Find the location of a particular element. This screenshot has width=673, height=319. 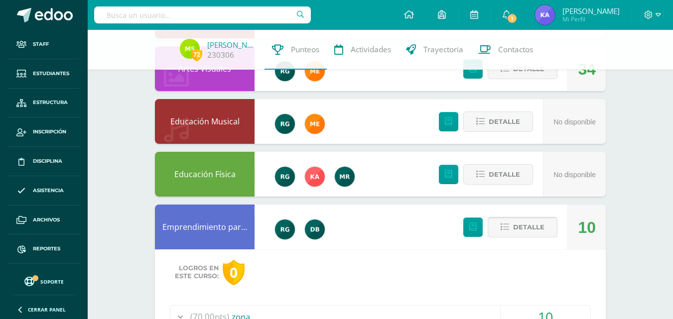

img: 760639804b77a624a8a153f578963b33.png is located at coordinates (315, 177).